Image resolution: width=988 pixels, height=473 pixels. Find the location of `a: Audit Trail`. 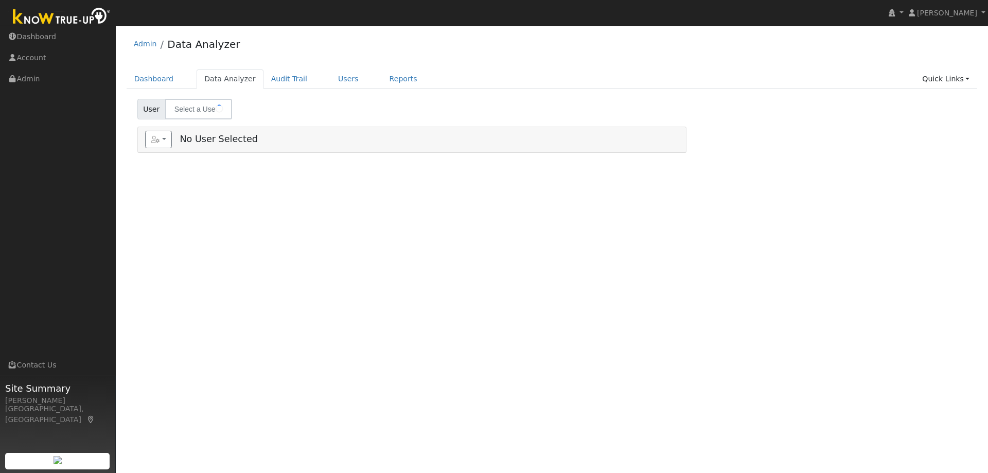

a: Audit Trail is located at coordinates (289, 79).